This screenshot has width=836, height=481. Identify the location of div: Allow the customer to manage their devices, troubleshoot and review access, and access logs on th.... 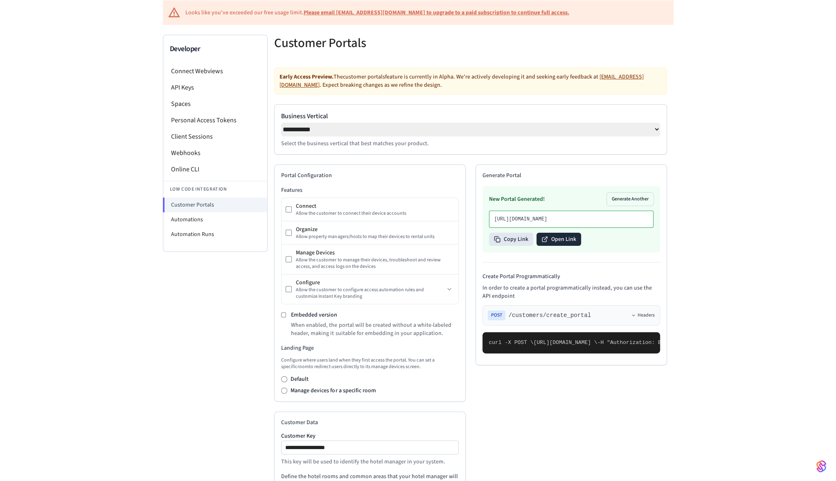
(375, 264).